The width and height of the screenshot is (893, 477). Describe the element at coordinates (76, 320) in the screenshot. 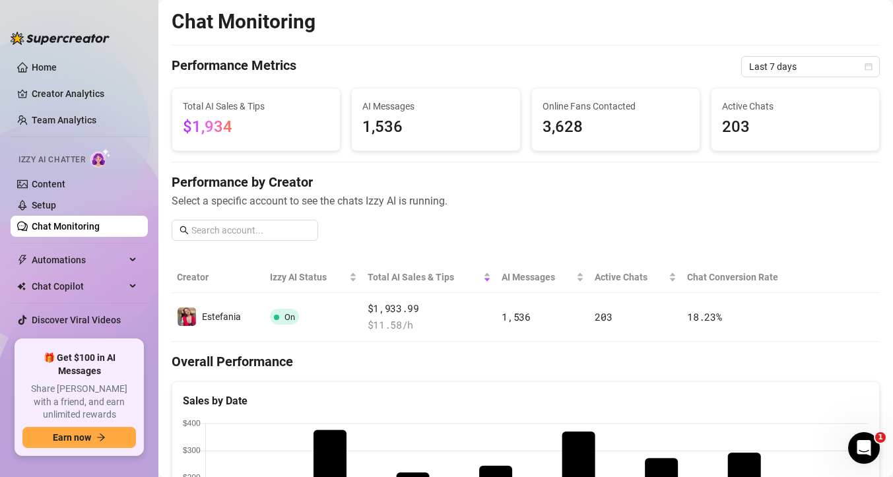

I see `a: Discover Viral Videos` at that location.